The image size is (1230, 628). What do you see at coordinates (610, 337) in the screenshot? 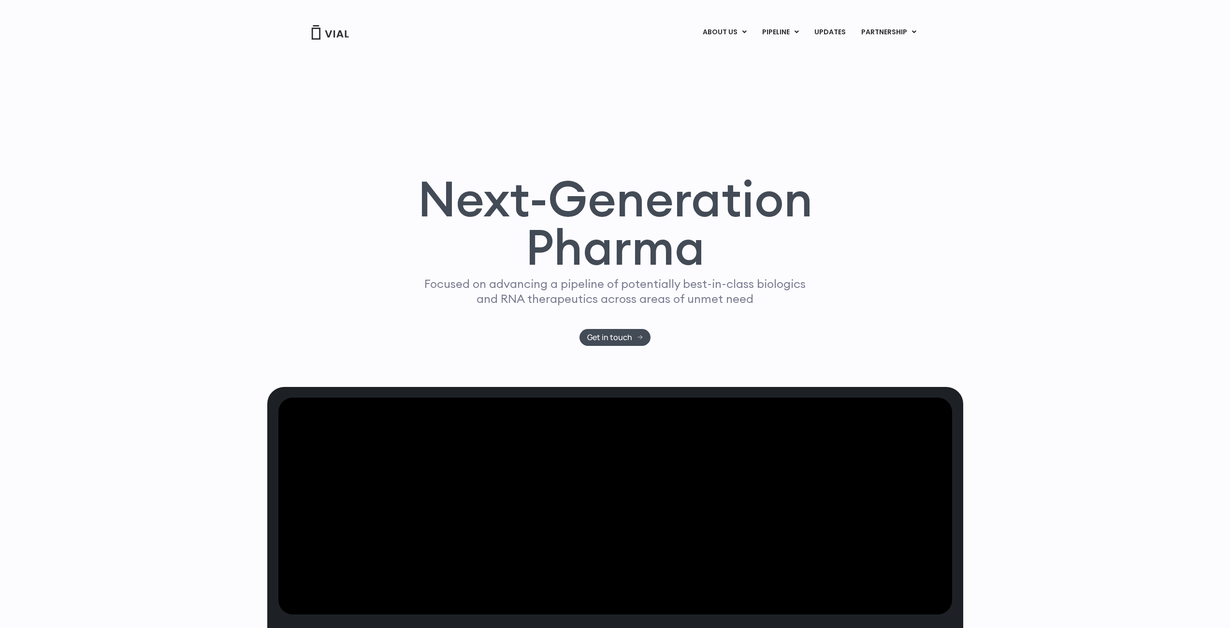
I see `span: Get in touch` at bounding box center [610, 337].